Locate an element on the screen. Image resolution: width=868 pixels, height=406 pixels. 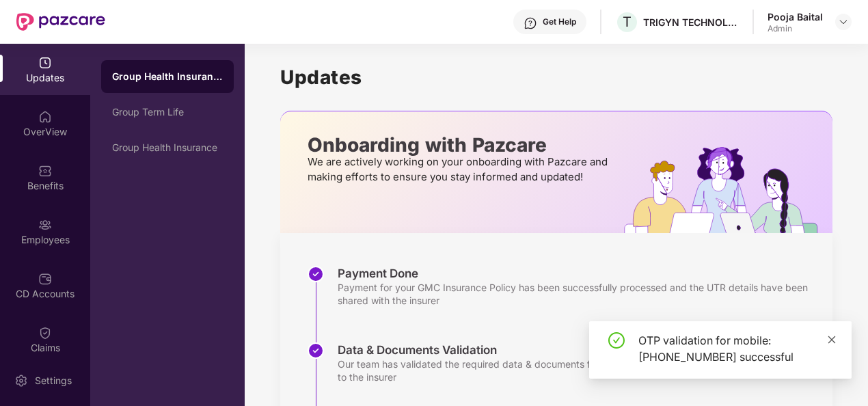
h1: Updates is located at coordinates (556, 77).